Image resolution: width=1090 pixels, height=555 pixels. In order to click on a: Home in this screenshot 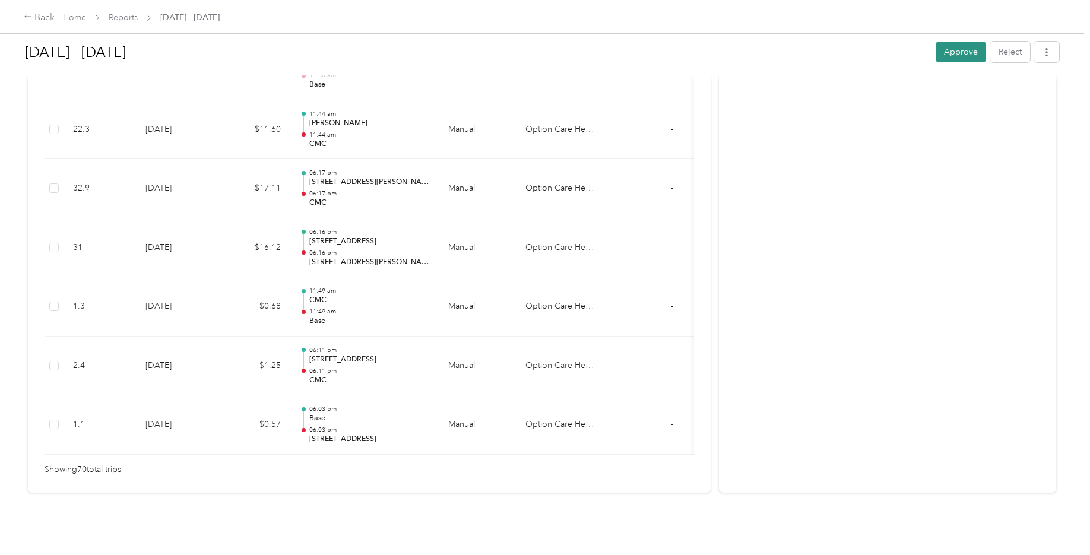, I will do `click(74, 17)`.